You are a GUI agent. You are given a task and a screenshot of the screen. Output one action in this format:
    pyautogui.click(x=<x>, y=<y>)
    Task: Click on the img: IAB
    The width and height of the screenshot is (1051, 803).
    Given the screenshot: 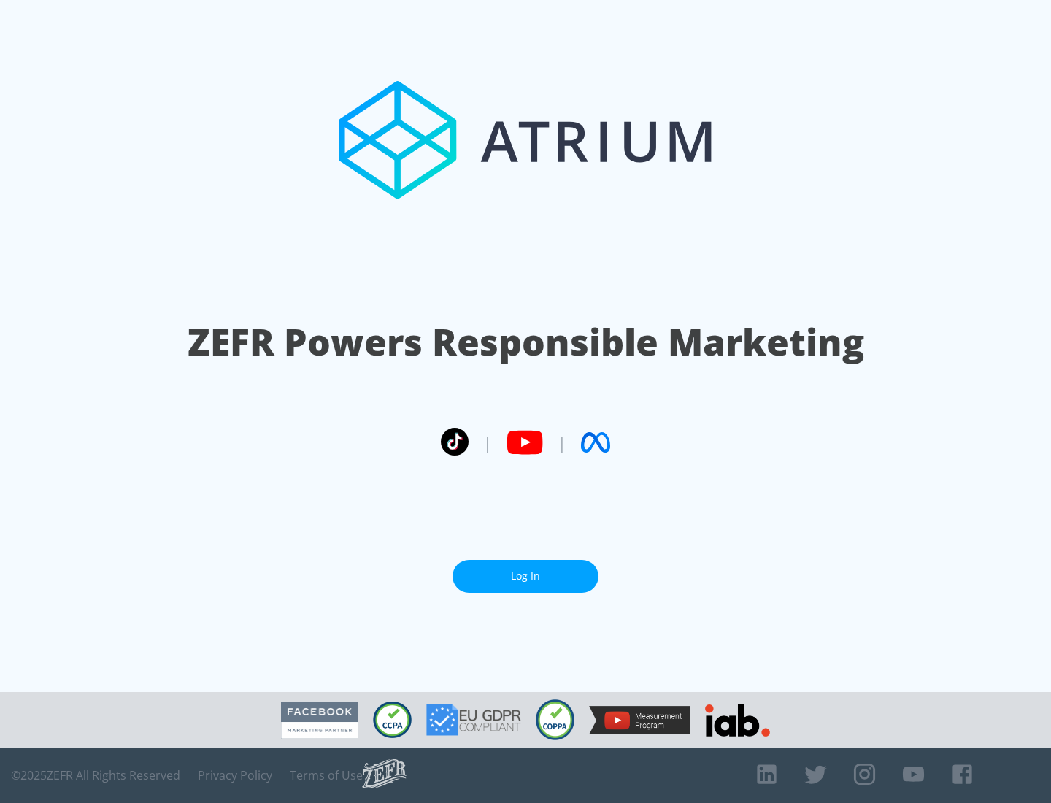 What is the action you would take?
    pyautogui.click(x=737, y=719)
    